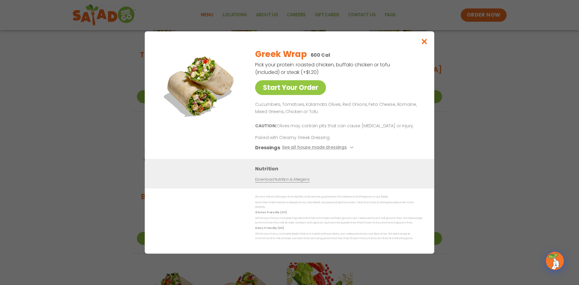 The width and height of the screenshot is (579, 285). What do you see at coordinates (339, 220) in the screenshot?
I see `p: While our menu includes ingredients that are made without gluten, our restaurants are not gluten ...` at bounding box center [339, 220].